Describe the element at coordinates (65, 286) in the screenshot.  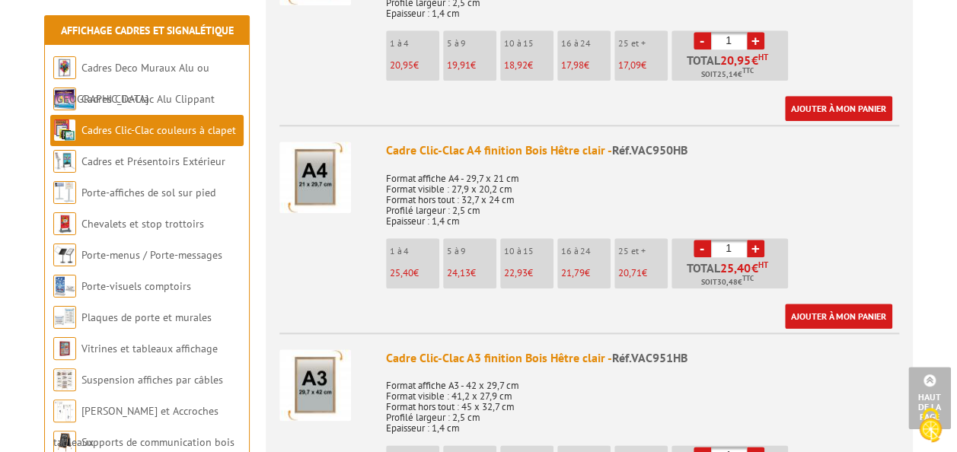
I see `img: Porte-visuels comptoirs` at that location.